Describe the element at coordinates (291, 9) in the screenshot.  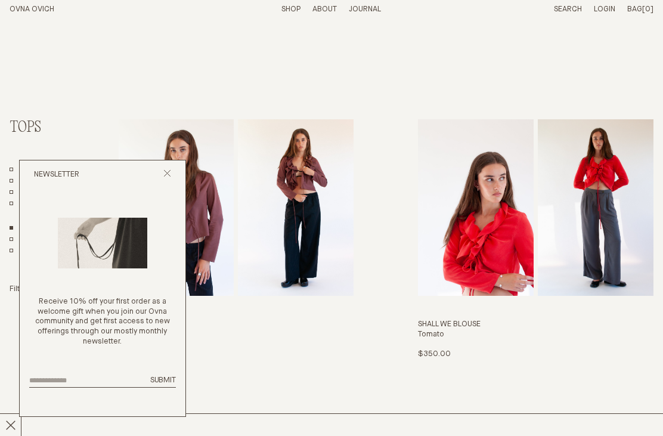
I see `a: Shop` at that location.